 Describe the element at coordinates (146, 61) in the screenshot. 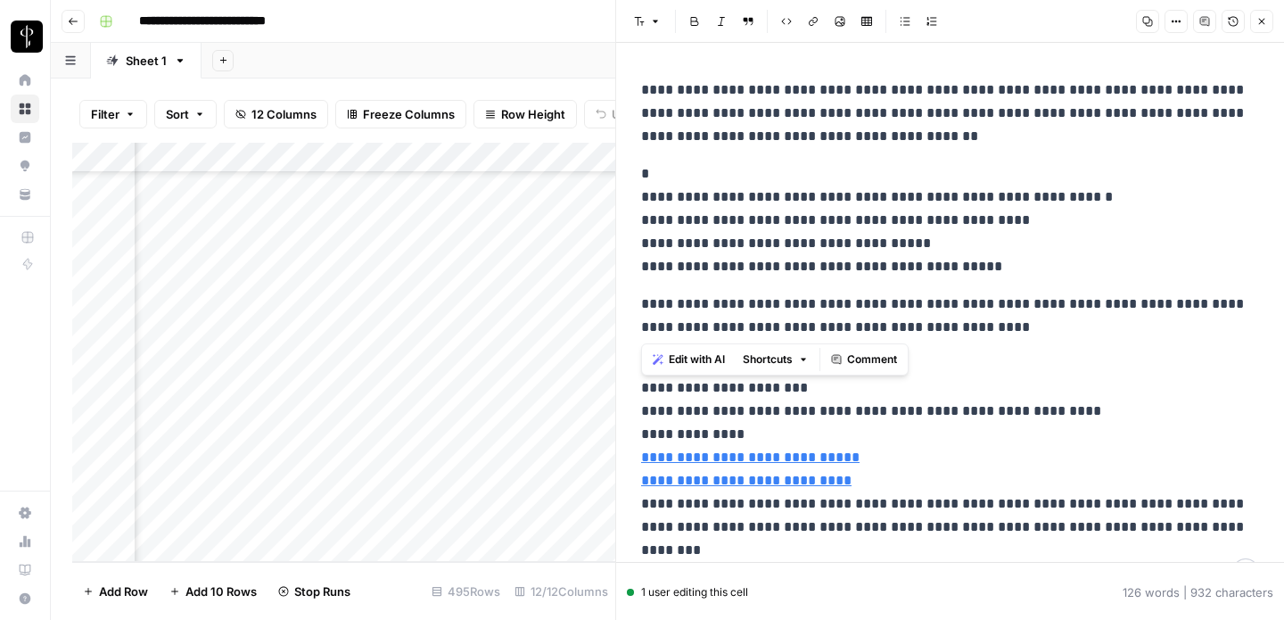

I see `div: Sheet 1` at that location.